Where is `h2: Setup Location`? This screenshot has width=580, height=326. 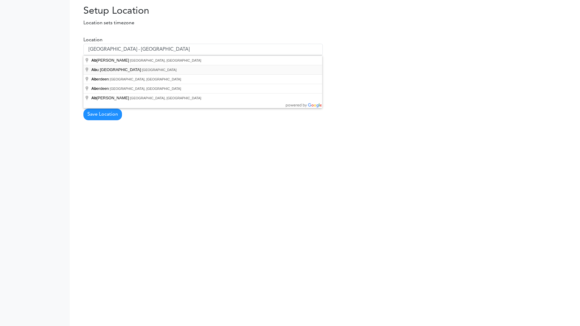
h2: Setup Location is located at coordinates (155, 11).